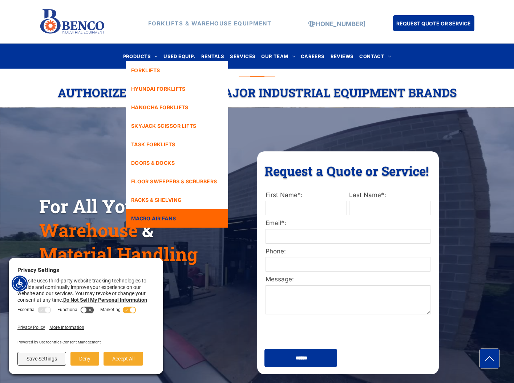 The image size is (514, 383). What do you see at coordinates (177, 200) in the screenshot?
I see `a: RACKS & SHELVING` at bounding box center [177, 200].